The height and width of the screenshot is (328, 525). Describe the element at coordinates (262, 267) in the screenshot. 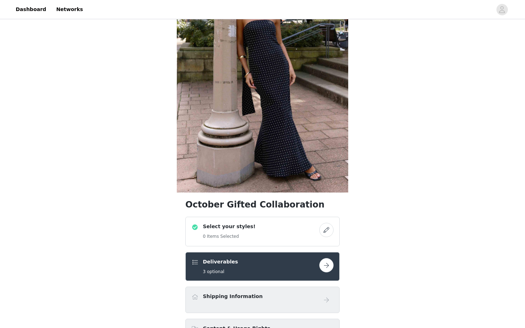

I see `div: Deliverables` at that location.